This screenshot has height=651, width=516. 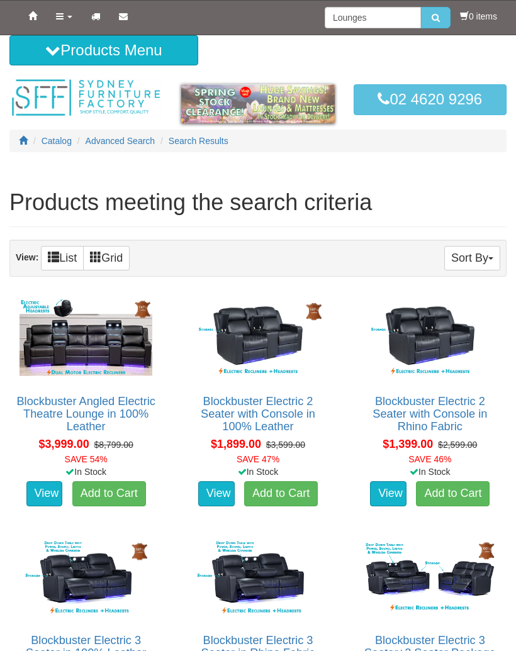 I want to click on li: 0 items, so click(x=478, y=16).